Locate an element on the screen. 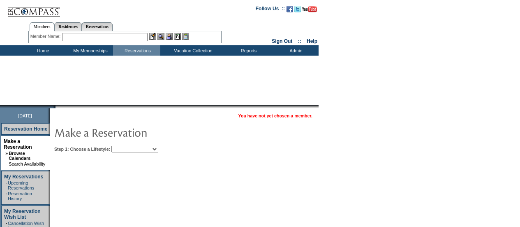  div: Member Name: is located at coordinates (46, 36).